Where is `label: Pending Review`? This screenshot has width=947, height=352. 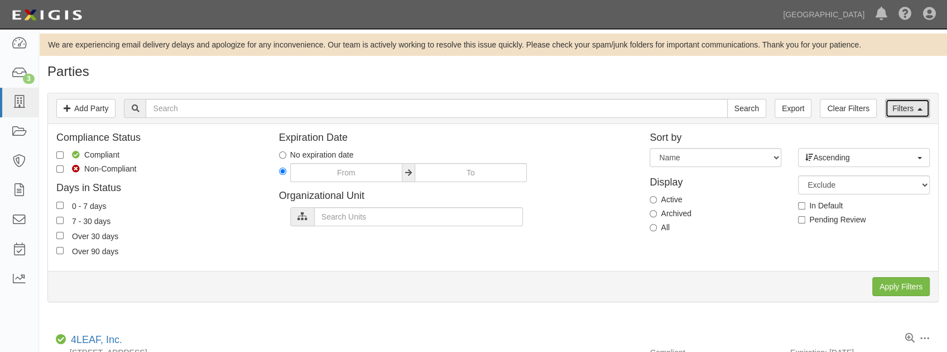 label: Pending Review is located at coordinates (832, 219).